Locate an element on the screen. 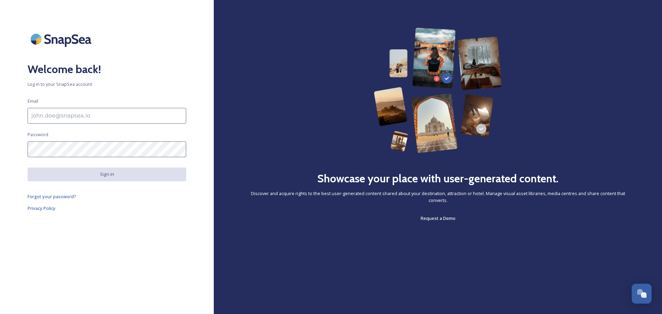 This screenshot has width=662, height=314. img: SnapSea Logo is located at coordinates (62, 39).